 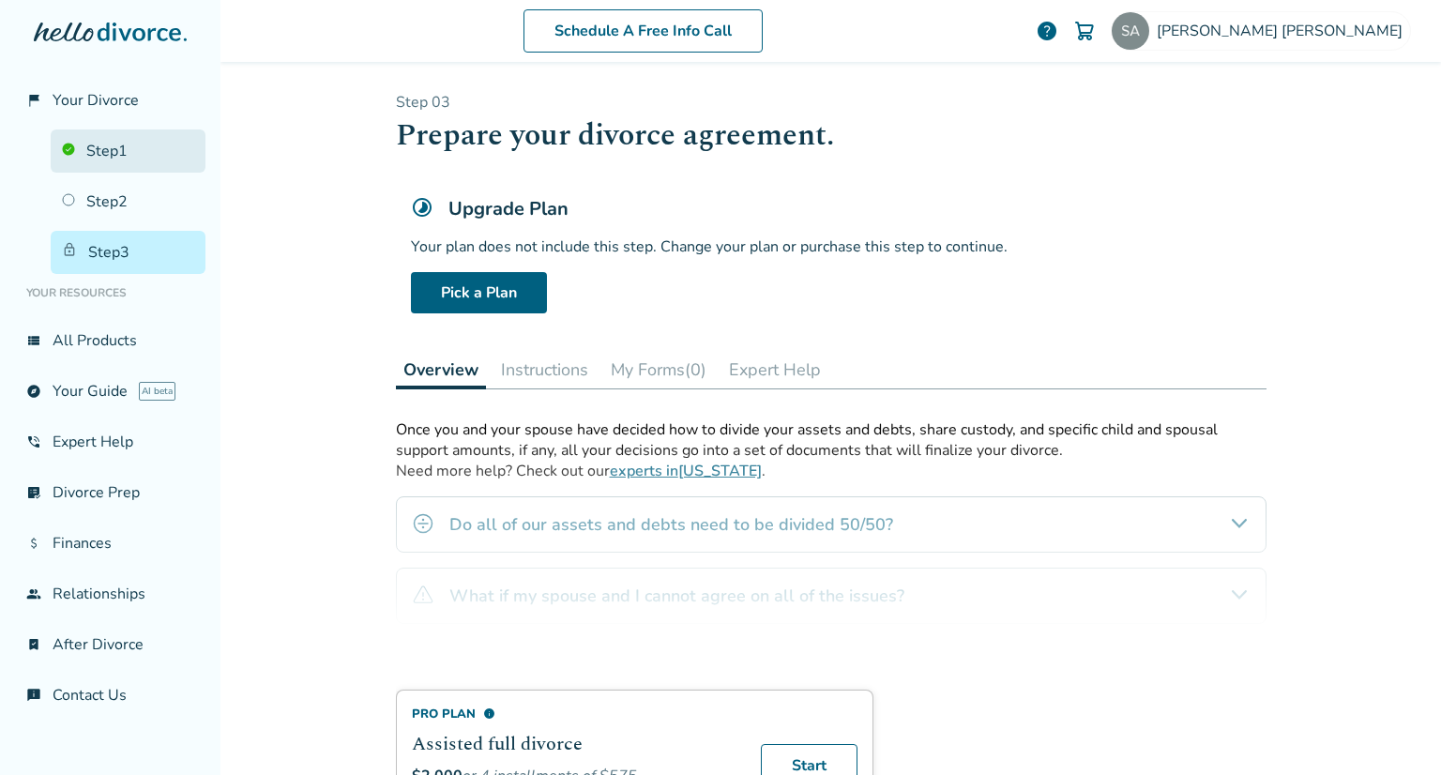 What do you see at coordinates (110, 341) in the screenshot?
I see `a: view_listAll Products` at bounding box center [110, 341].